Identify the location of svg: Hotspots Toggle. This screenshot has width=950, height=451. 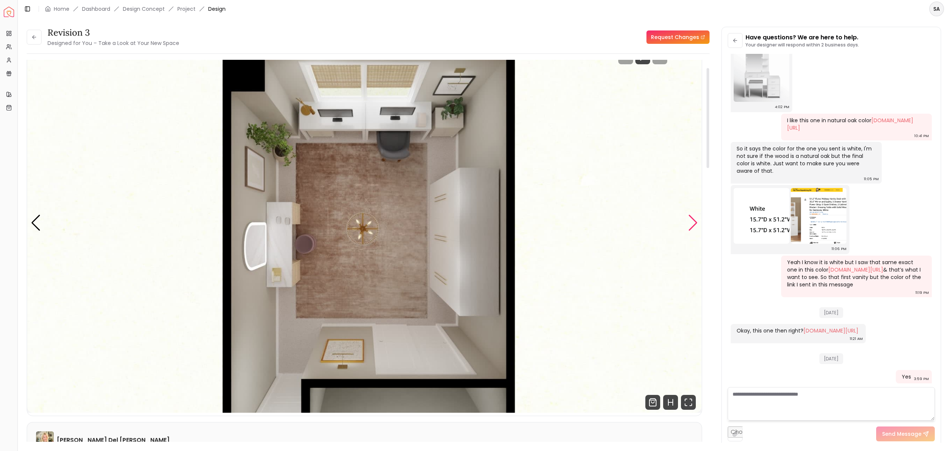
(671, 402).